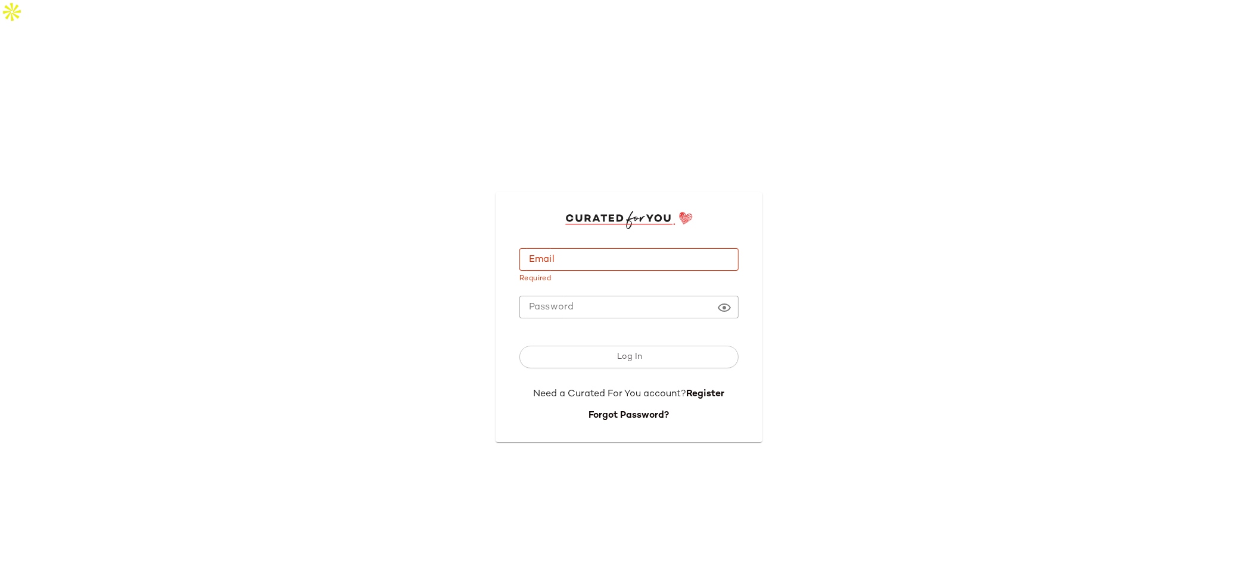 This screenshot has width=1258, height=576. I want to click on img: cfy_login_logo.DGdB1djN.svg, so click(629, 220).